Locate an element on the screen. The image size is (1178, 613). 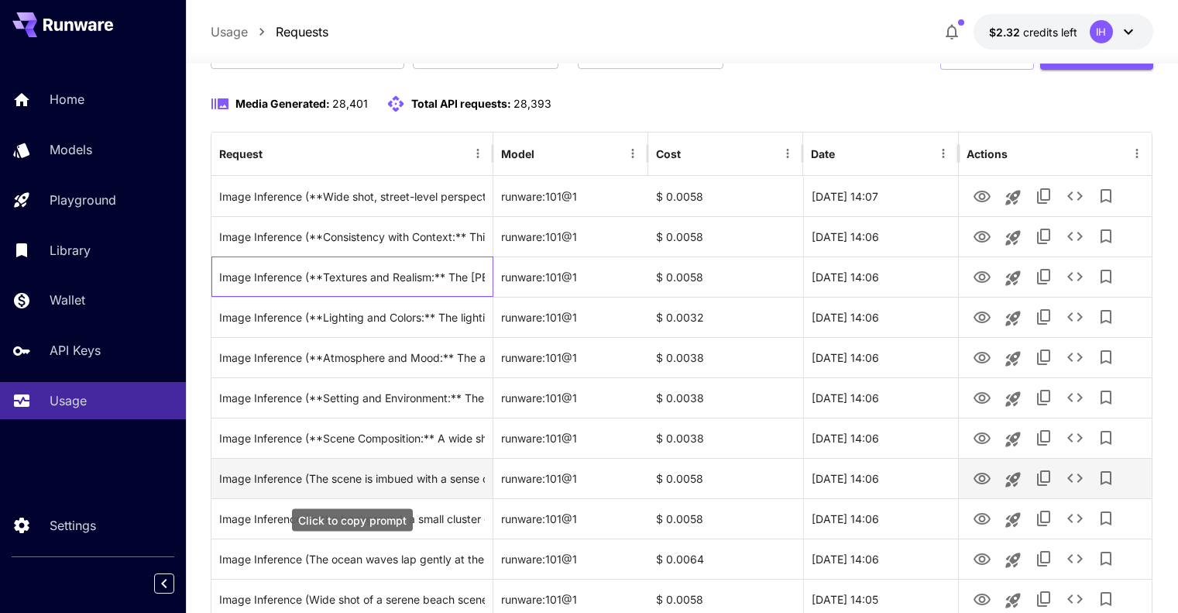
p: API Keys is located at coordinates (75, 350).